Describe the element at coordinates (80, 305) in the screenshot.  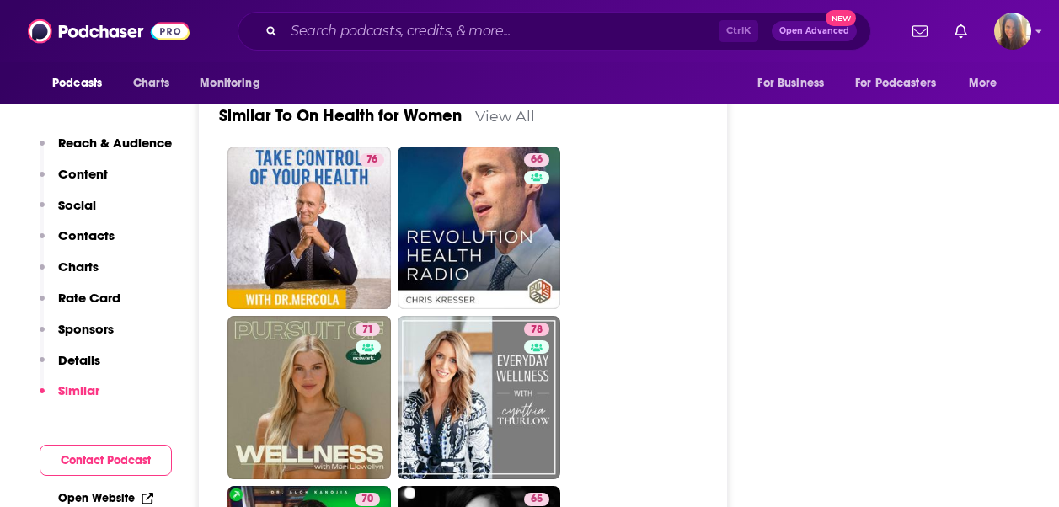
I see `button: Rate Card` at that location.